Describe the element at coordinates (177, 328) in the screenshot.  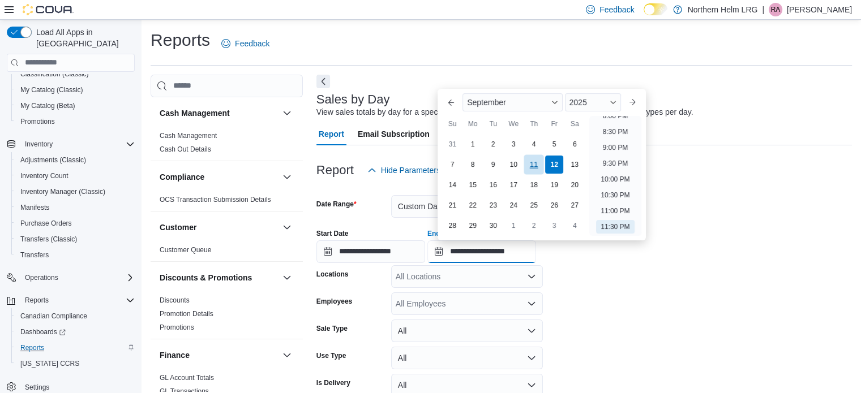
I see `a: Promotions` at that location.